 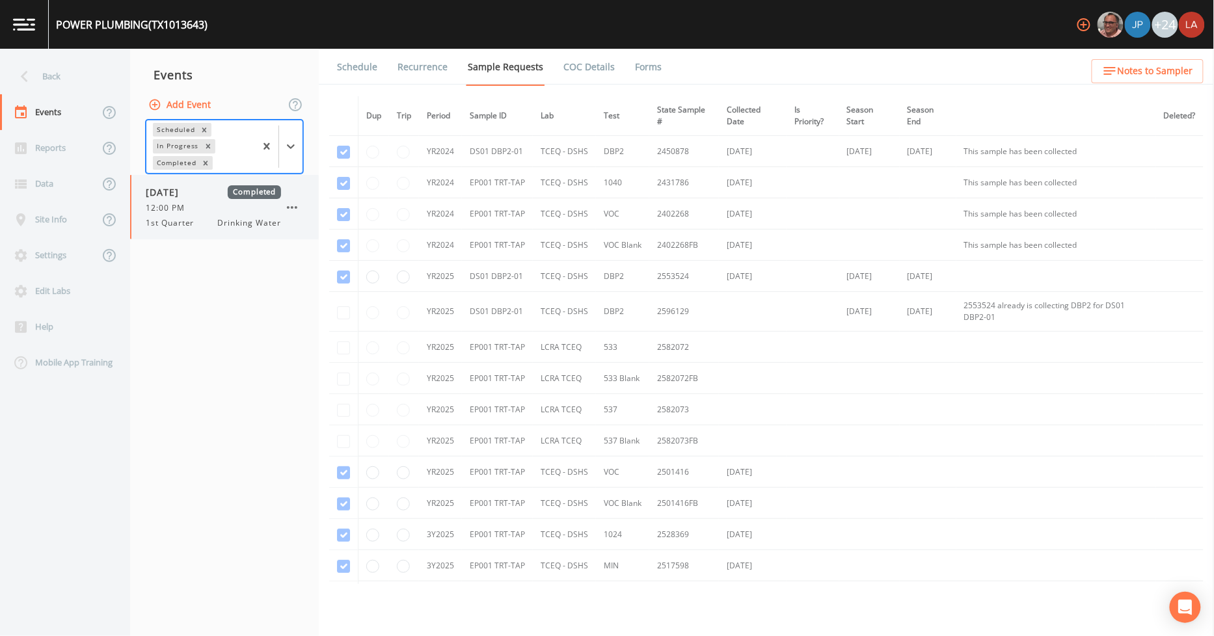 What do you see at coordinates (506, 67) in the screenshot?
I see `a: Sample Requests` at bounding box center [506, 67].